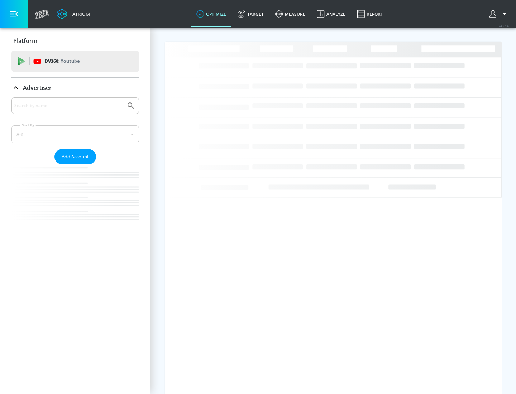  Describe the element at coordinates (68, 106) in the screenshot. I see `input: Search by name` at that location.